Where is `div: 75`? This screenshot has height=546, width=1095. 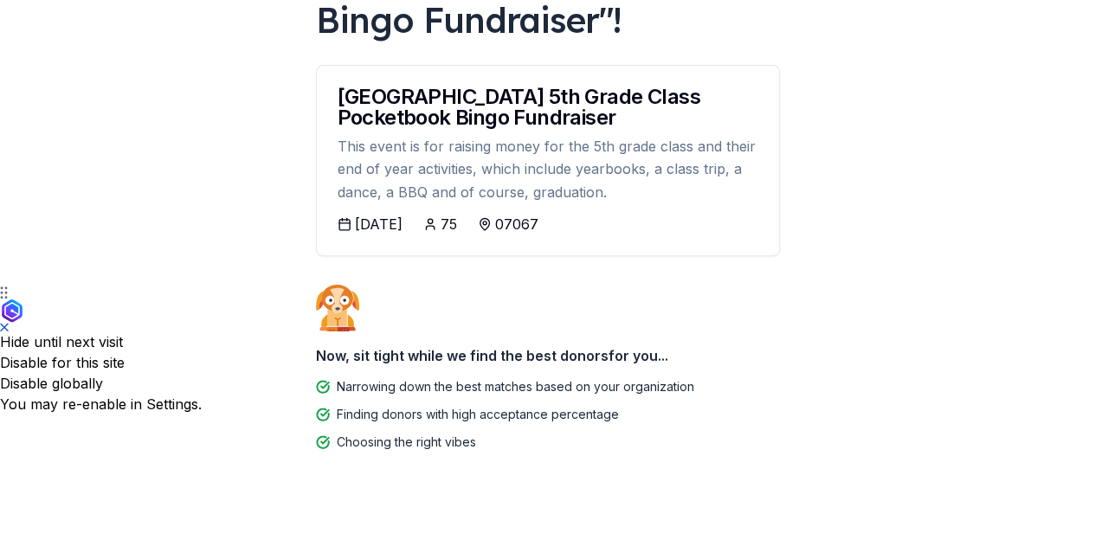
div: 75 is located at coordinates (448, 224).